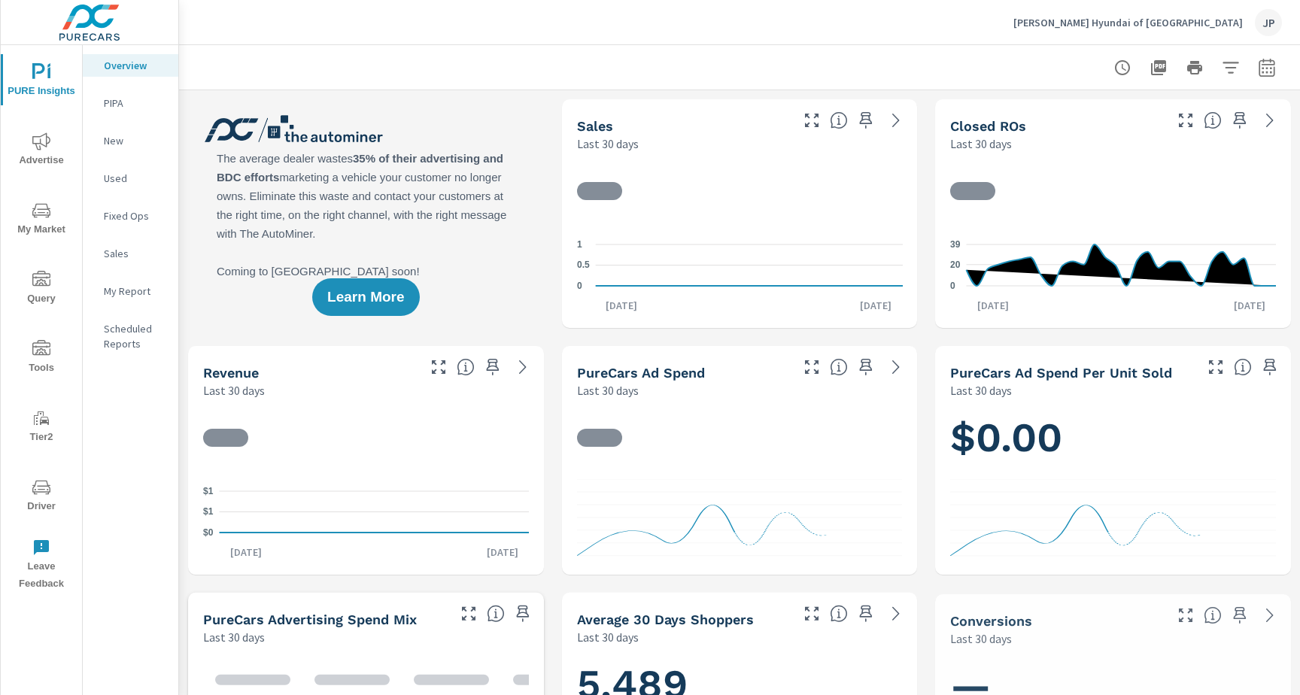 This screenshot has height=695, width=1300. Describe the element at coordinates (130, 65) in the screenshot. I see `div: Overview` at that location.